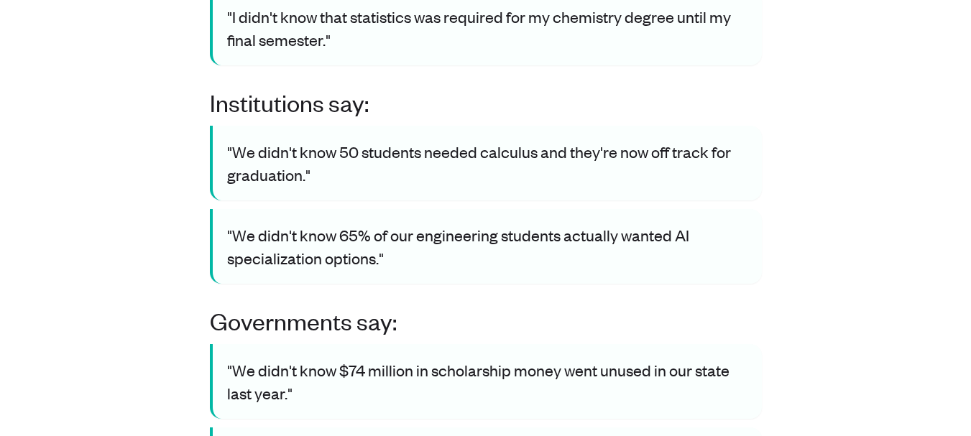 The height and width of the screenshot is (436, 971). I want to click on p: "I didn't know that statistics was required for my chemistry degree until my final semester.", so click(487, 28).